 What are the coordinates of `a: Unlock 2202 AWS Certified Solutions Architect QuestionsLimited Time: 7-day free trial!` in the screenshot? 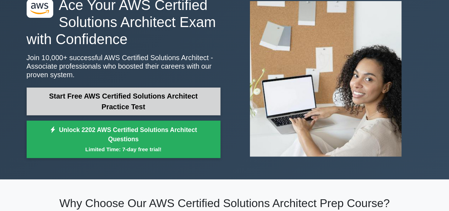 It's located at (124, 139).